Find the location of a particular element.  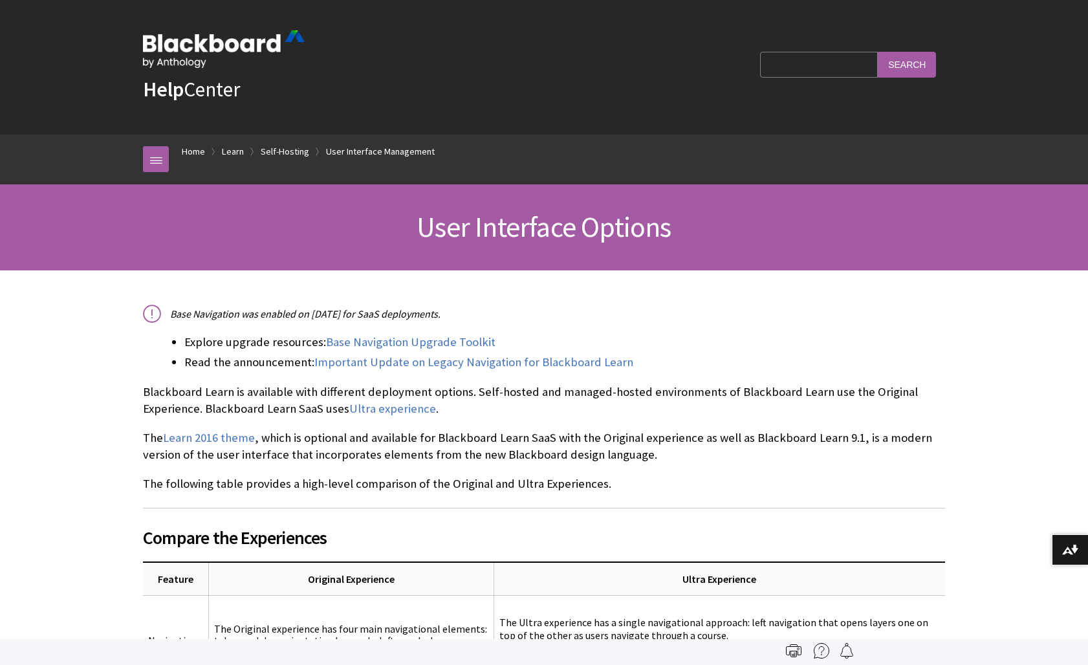

p: The , which is optional and available for Blackboard Learn SaaS with the Original experience as w... is located at coordinates (544, 446).